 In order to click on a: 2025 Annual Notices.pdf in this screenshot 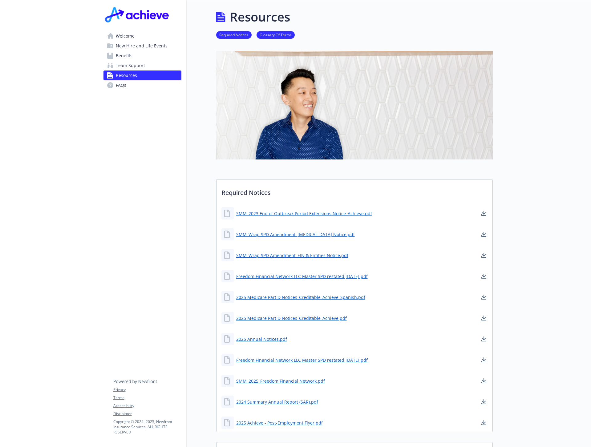, I will do `click(262, 339)`.